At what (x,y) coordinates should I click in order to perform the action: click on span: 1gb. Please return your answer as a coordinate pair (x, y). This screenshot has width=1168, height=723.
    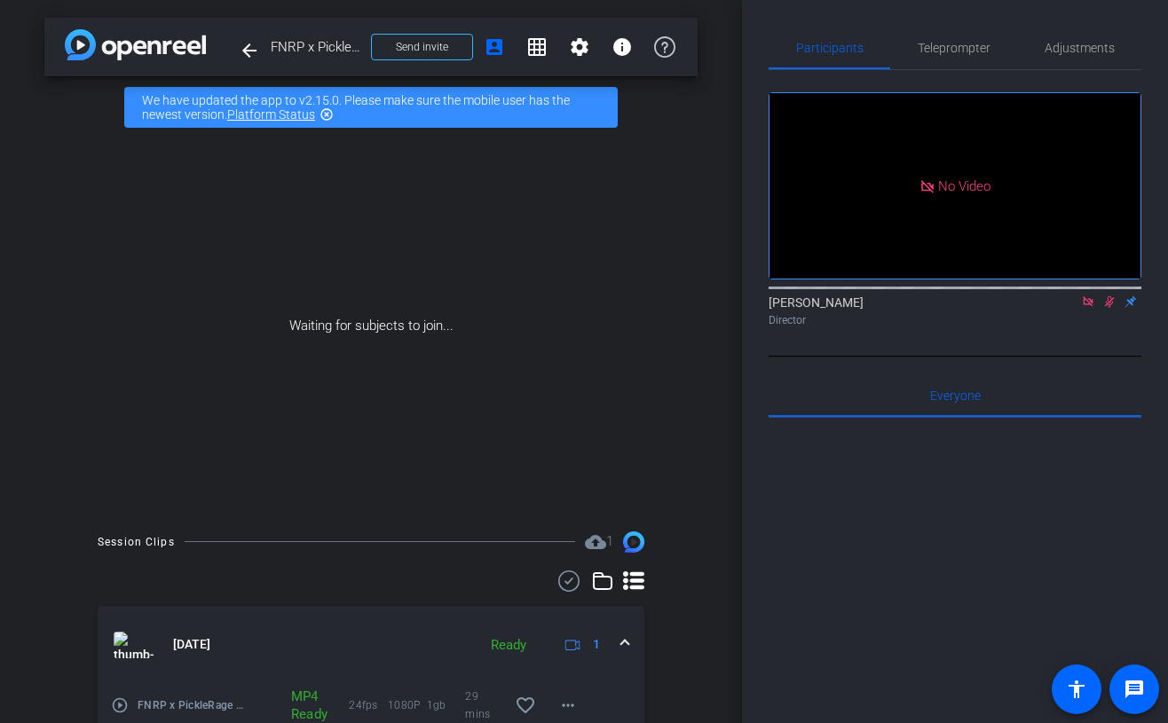
    Looking at the image, I should click on (446, 706).